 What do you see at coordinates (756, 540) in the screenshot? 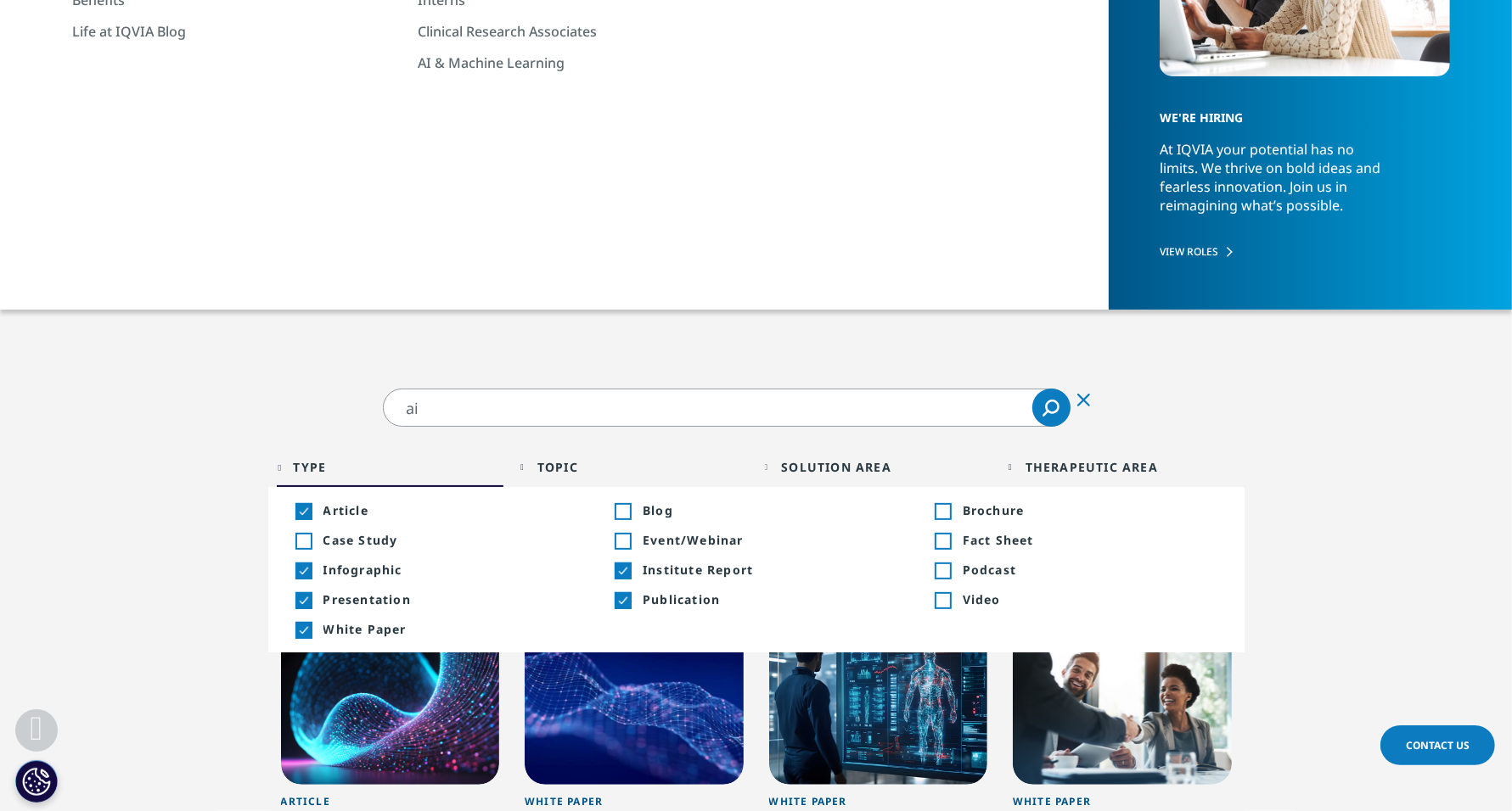
I see `li: Inclusion filter on Event/Webinar; +199 results` at bounding box center [756, 540].